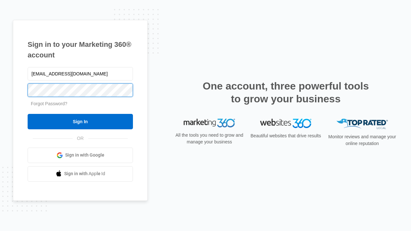  Describe the element at coordinates (286, 136) in the screenshot. I see `p: Beautiful websites that drive results` at that location.